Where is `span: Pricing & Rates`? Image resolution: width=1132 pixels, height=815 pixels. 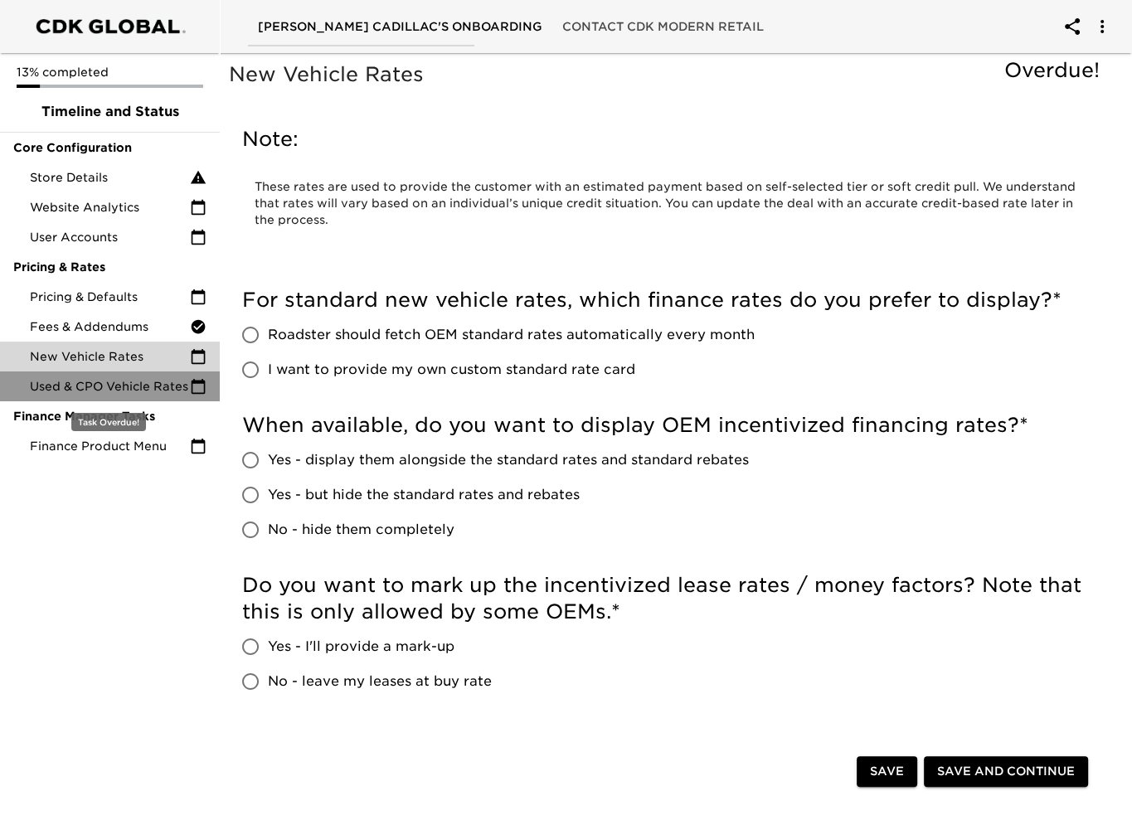 span: Pricing & Rates is located at coordinates (109, 267).